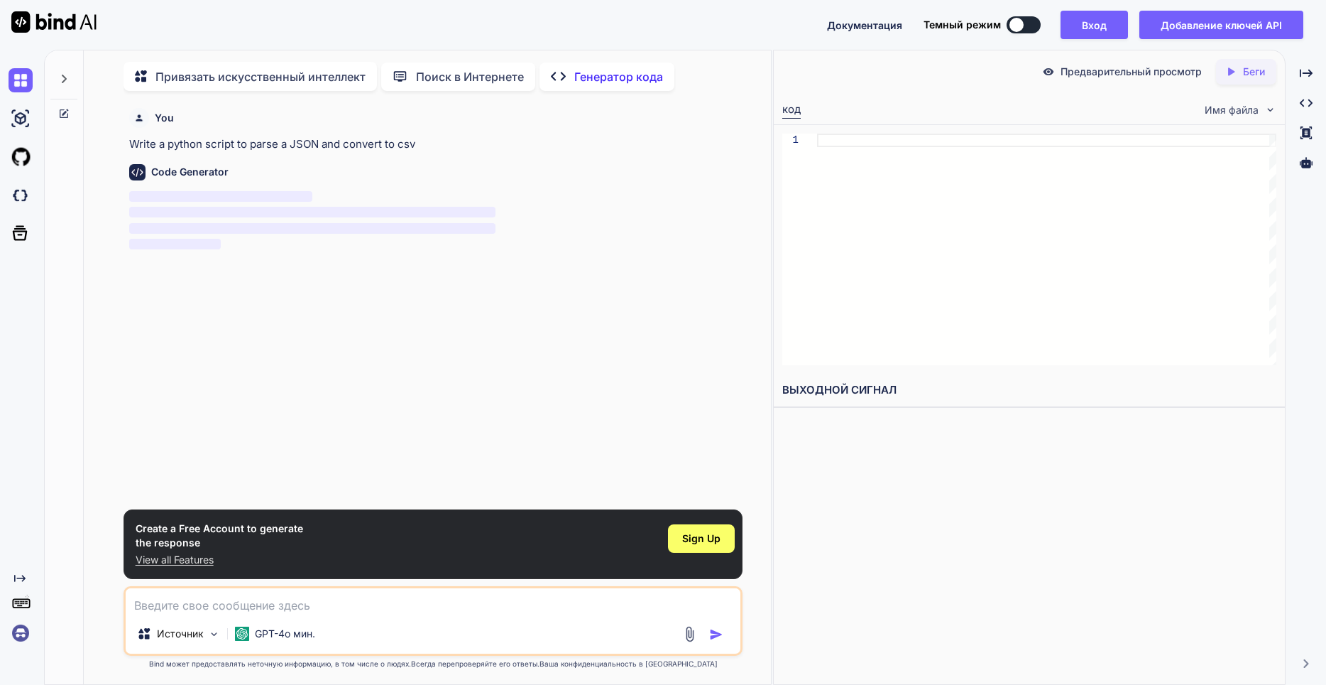 The width and height of the screenshot is (1326, 685). Describe the element at coordinates (1232, 109) in the screenshot. I see `ya-tr-span: Имя файла` at that location.